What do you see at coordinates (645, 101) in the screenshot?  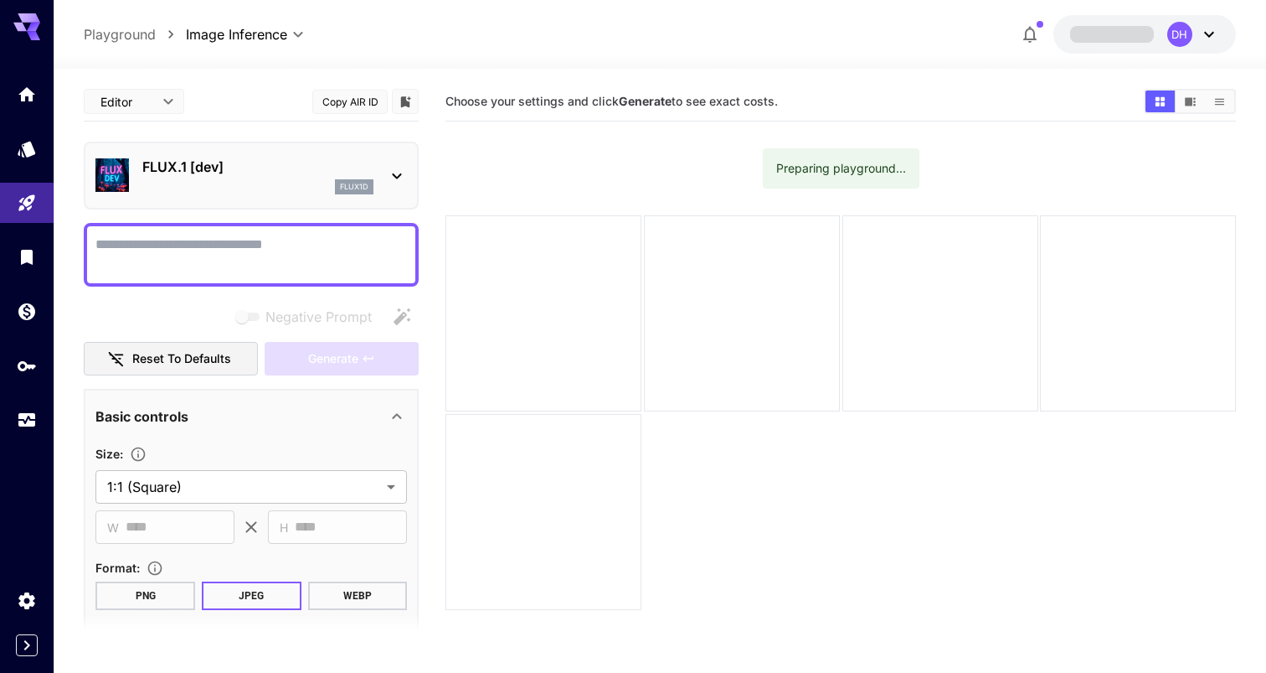 I see `b: Generate` at bounding box center [645, 101].